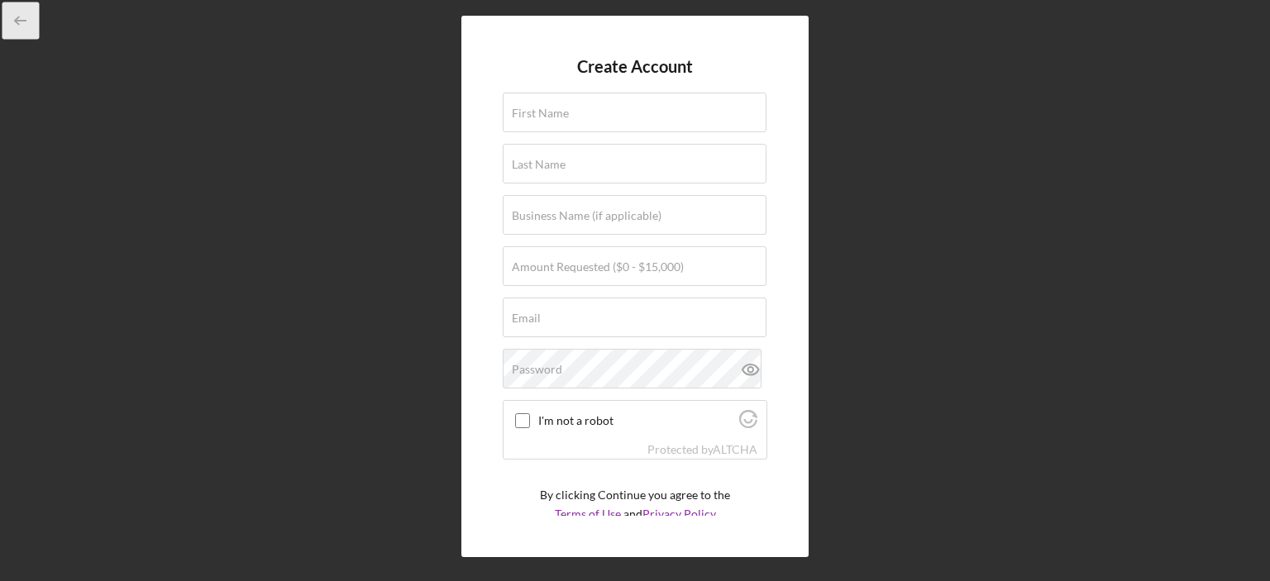 This screenshot has height=581, width=1270. Describe the element at coordinates (702, 450) in the screenshot. I see `div: Protected by` at that location.